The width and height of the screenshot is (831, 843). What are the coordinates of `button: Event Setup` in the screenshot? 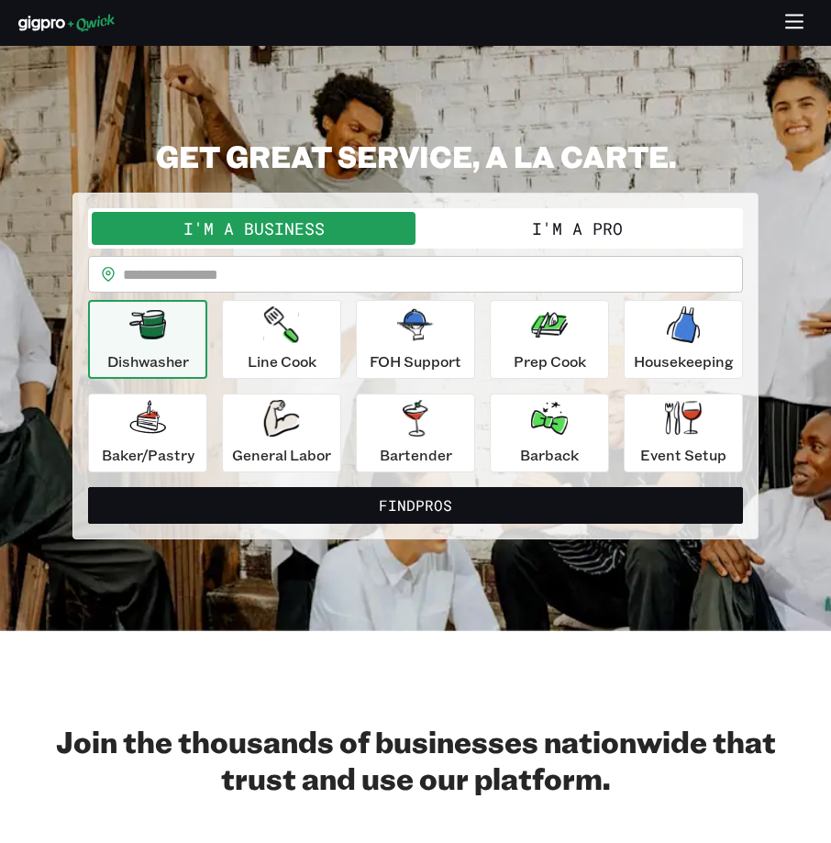 It's located at (683, 433).